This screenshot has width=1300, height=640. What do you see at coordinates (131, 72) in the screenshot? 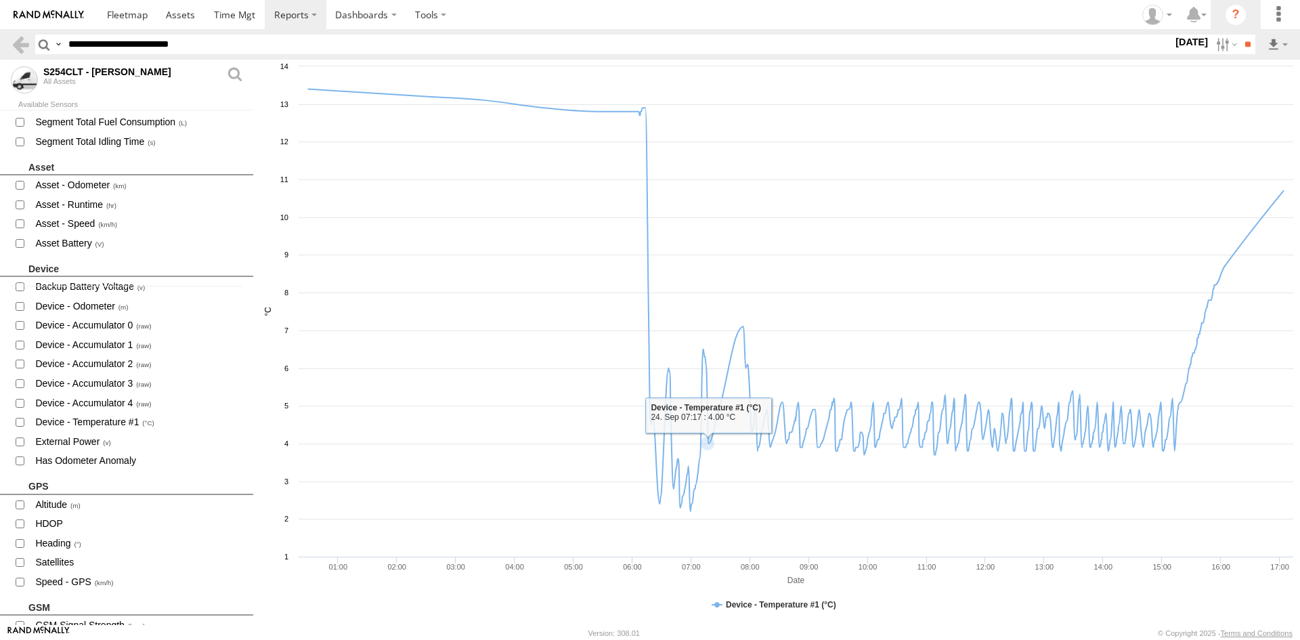
I see `div: S254CLT - Brian Corkhill - Click to view sensor readings` at bounding box center [131, 72].